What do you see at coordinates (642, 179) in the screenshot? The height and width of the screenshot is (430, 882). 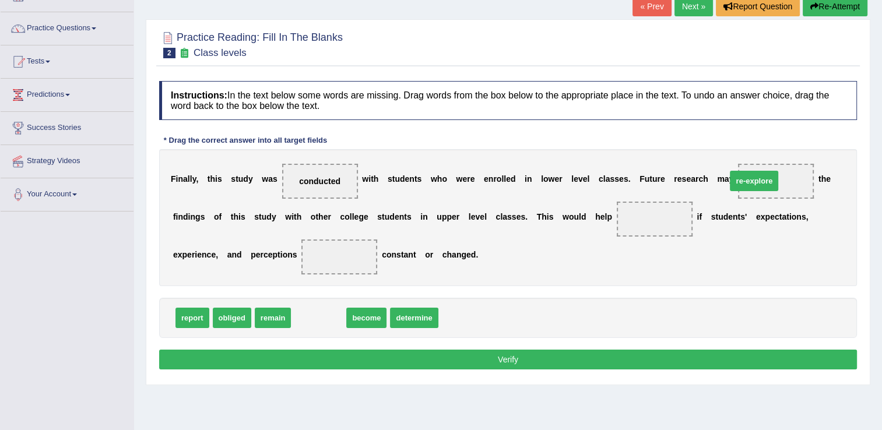 I see `b: F` at bounding box center [642, 179].